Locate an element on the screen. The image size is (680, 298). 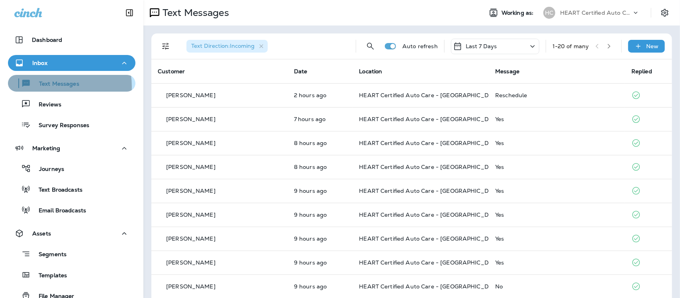
button: Settings is located at coordinates (665, 13).